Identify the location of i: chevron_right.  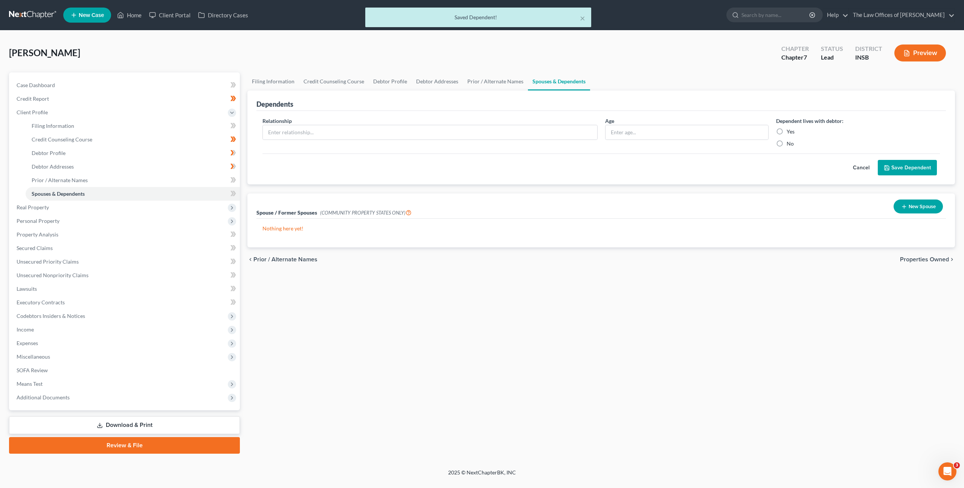
(952, 259).